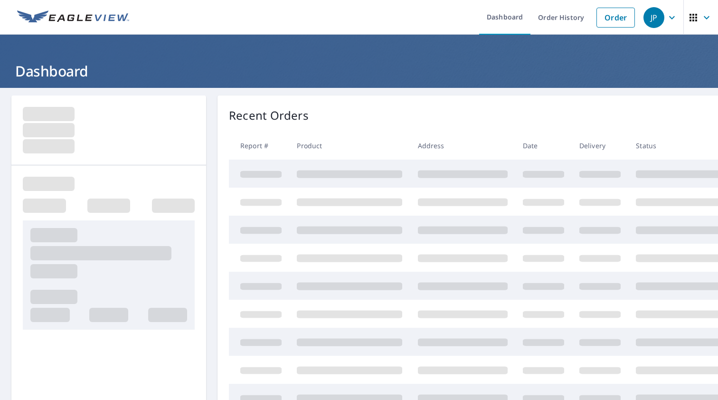  What do you see at coordinates (259, 145) in the screenshot?
I see `th: Report #` at bounding box center [259, 145].